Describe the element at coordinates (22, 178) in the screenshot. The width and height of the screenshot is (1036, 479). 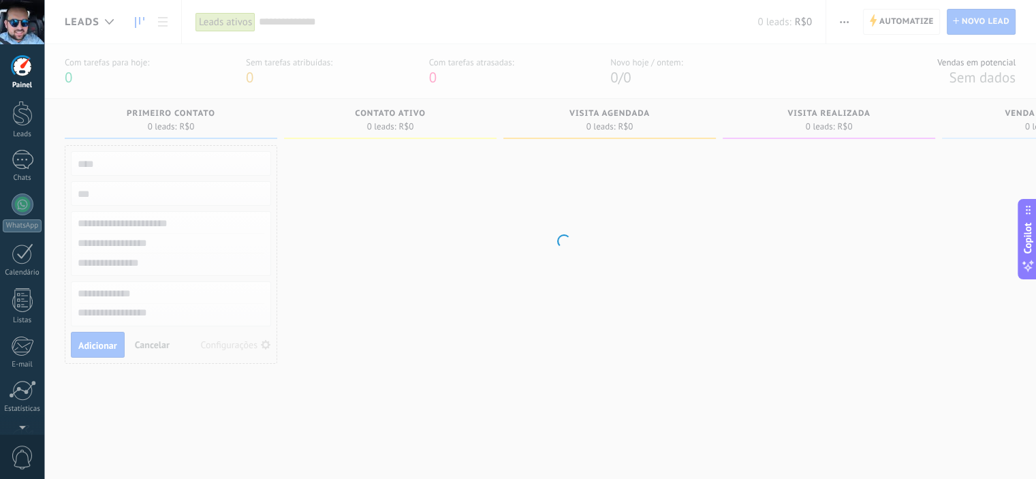
I see `div: Chats` at that location.